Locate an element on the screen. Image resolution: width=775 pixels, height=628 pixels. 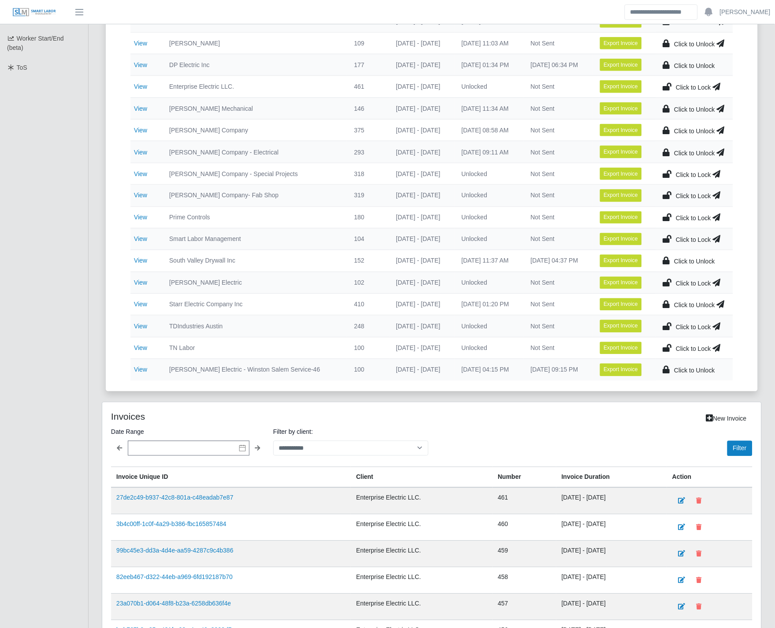
td: Smart Labor Management is located at coordinates (254, 239).